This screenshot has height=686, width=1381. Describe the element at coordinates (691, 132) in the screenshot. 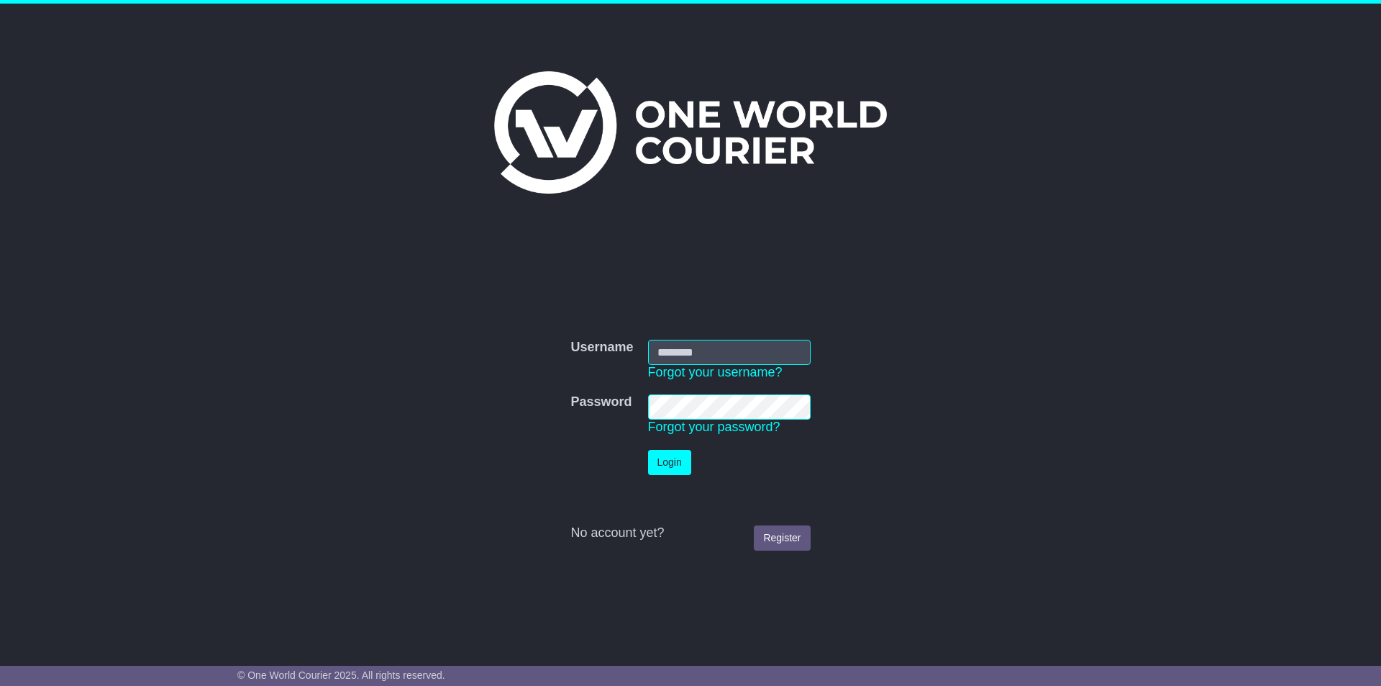

I see `img: One World` at that location.